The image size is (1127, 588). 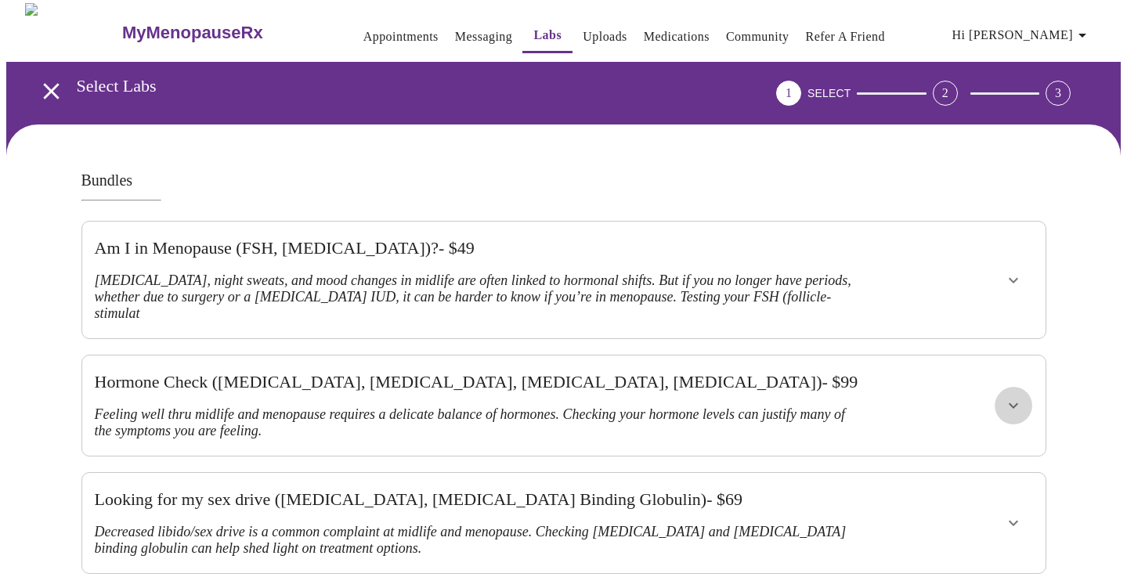 I want to click on button: Messaging, so click(x=483, y=37).